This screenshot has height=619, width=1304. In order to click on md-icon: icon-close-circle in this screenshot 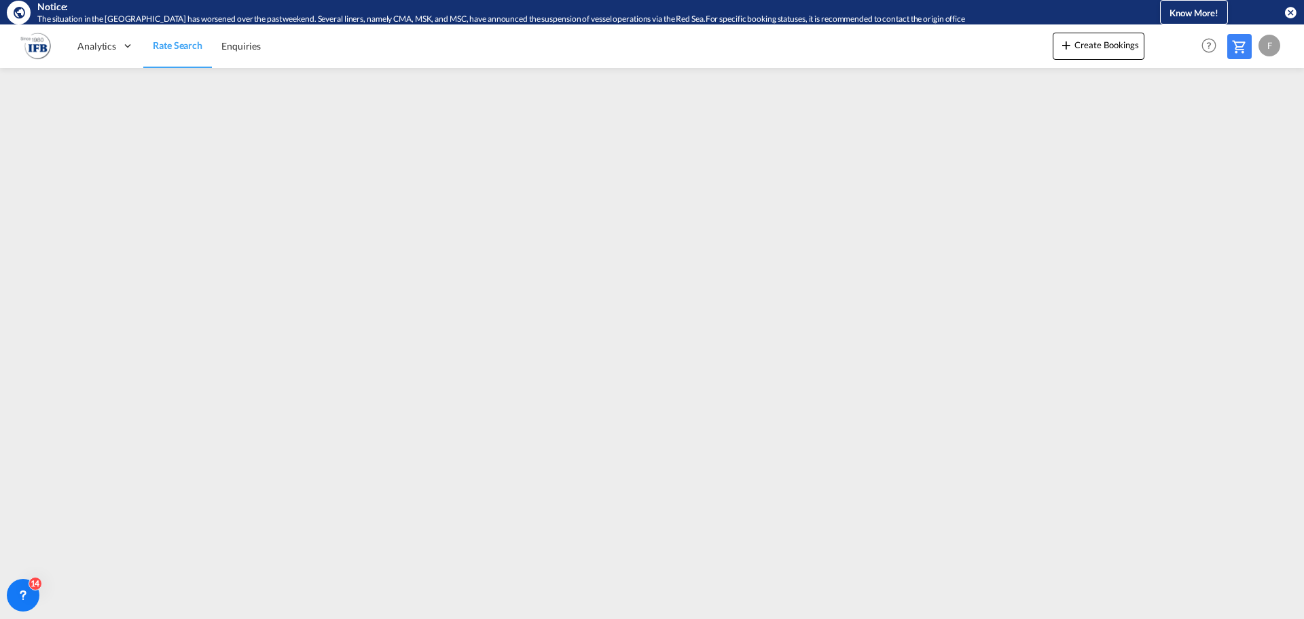, I will do `click(1290, 12)`.